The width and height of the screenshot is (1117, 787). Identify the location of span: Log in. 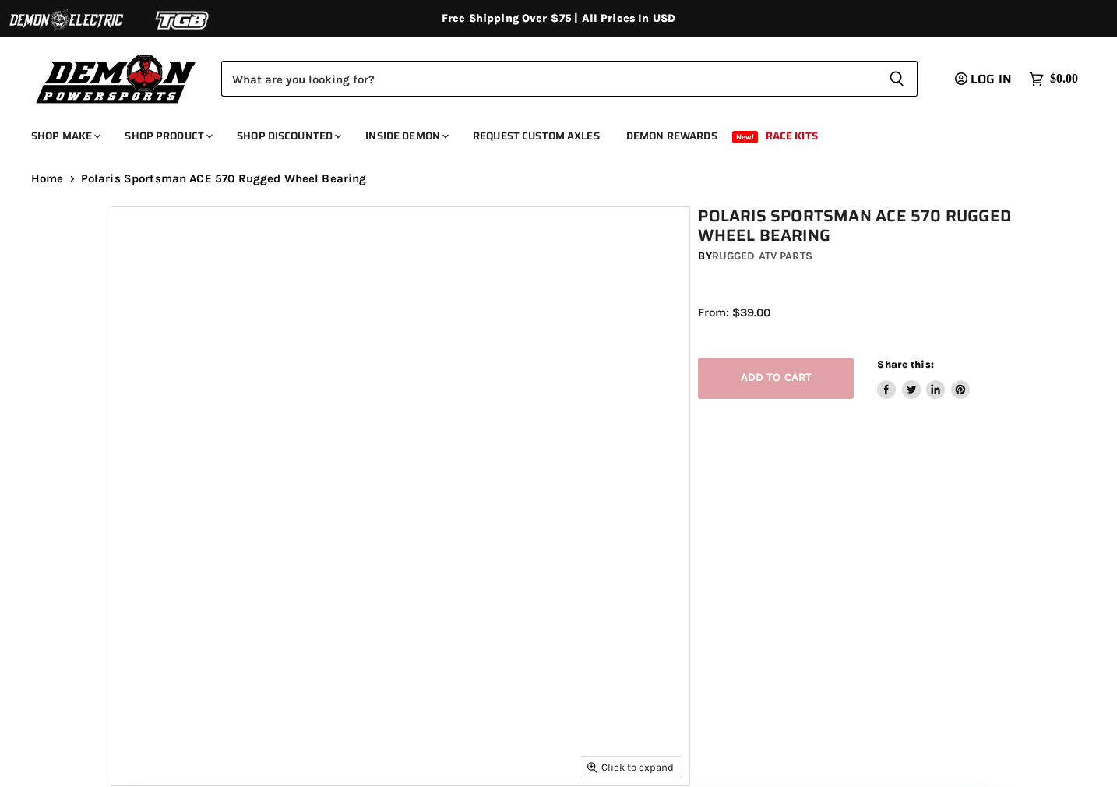
(991, 79).